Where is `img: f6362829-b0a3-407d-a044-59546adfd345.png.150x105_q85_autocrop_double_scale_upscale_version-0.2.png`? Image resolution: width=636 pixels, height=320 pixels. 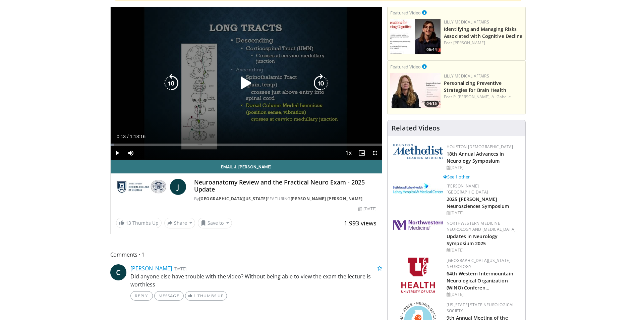 img: f6362829-b0a3-407d-a044-59546adfd345.png.150x105_q85_autocrop_double_scale_upscale_version-0.2.png is located at coordinates (418, 275).